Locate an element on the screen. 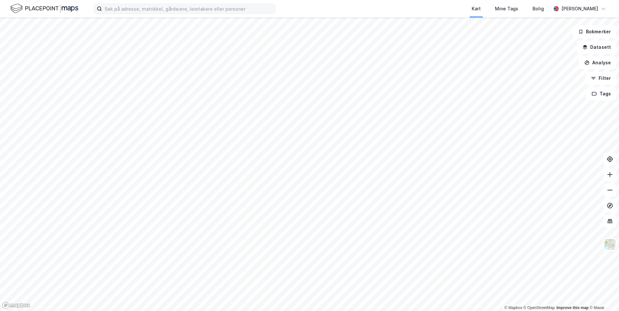 This screenshot has width=619, height=311. div: Mine Tags is located at coordinates (507, 9).